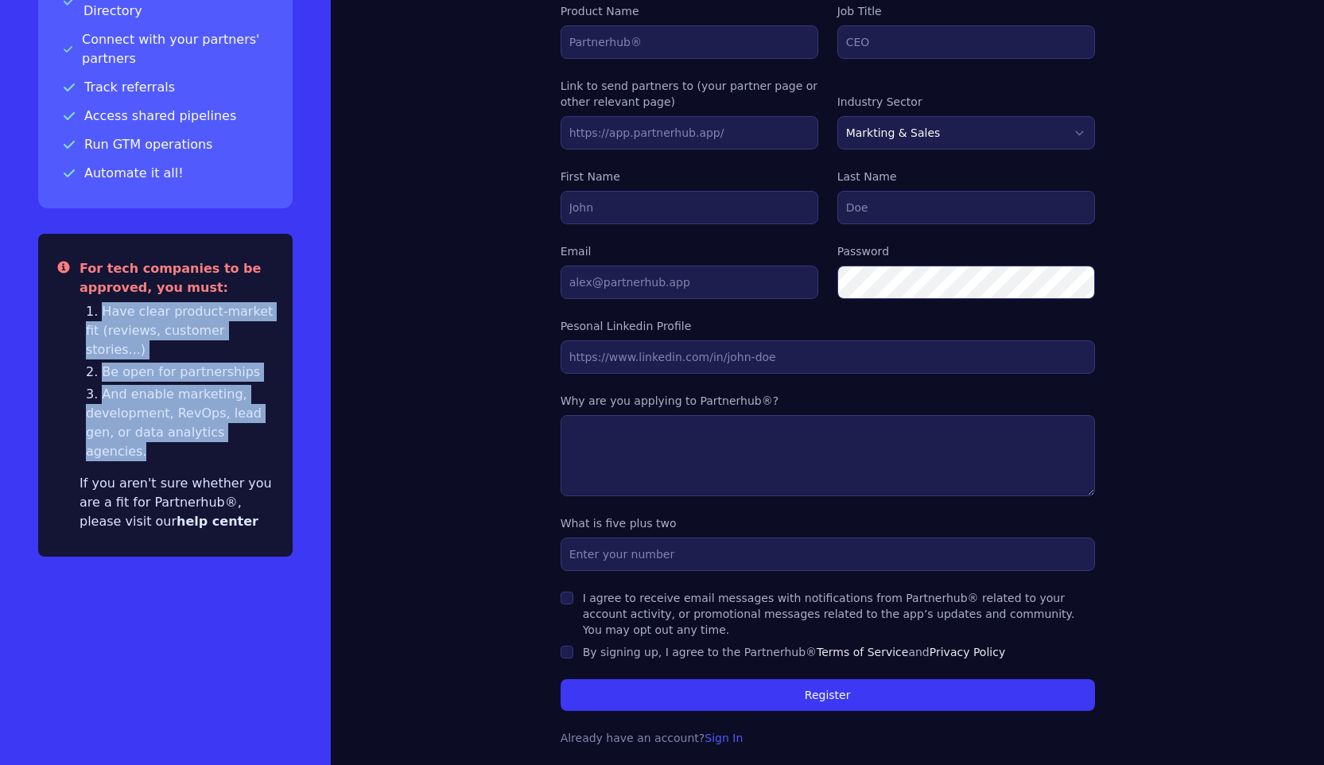 This screenshot has width=1324, height=765. I want to click on a: help center, so click(217, 521).